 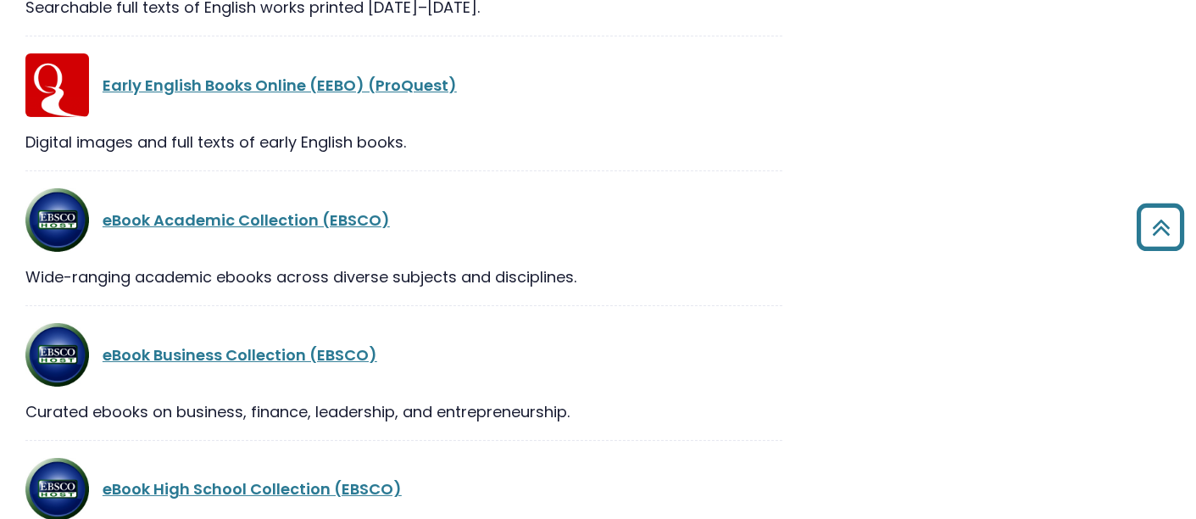 I want to click on a: eBook Academic Collection (EBSCO), so click(x=246, y=219).